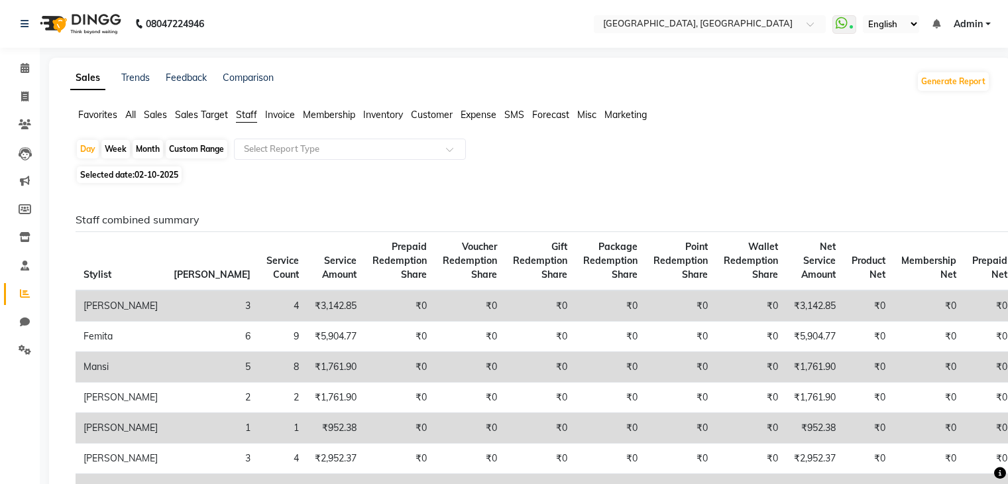 Image resolution: width=1008 pixels, height=484 pixels. What do you see at coordinates (115, 149) in the screenshot?
I see `div: Week` at bounding box center [115, 149].